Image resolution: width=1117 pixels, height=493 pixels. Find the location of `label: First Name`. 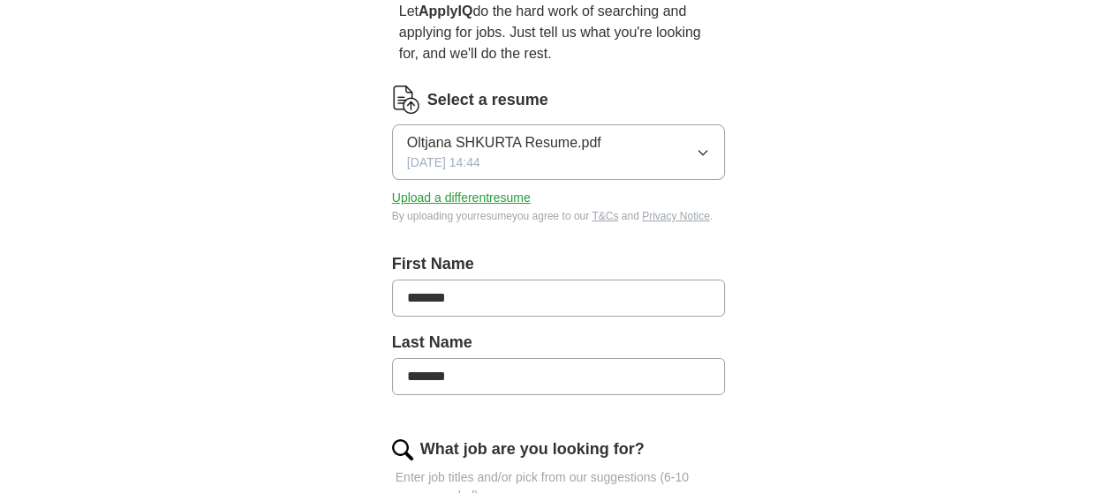

label: First Name is located at coordinates (559, 264).